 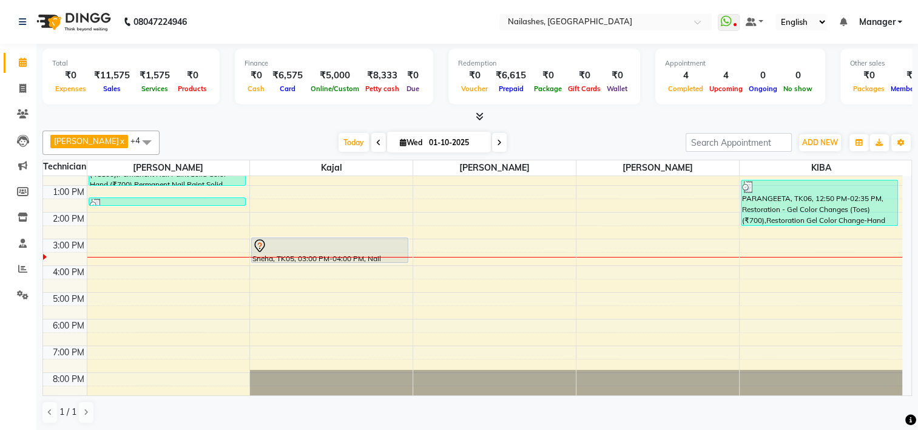 I want to click on div: ₹6,575, so click(x=288, y=75).